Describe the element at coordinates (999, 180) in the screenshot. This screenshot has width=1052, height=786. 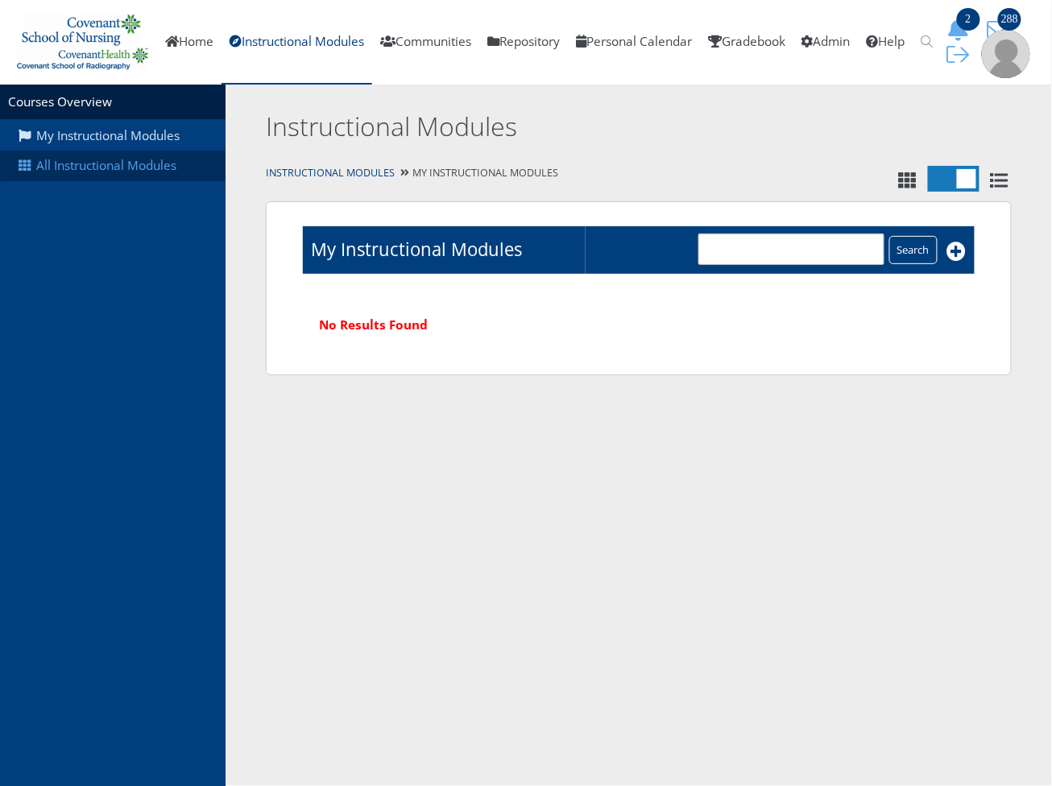
I see `i: List` at that location.